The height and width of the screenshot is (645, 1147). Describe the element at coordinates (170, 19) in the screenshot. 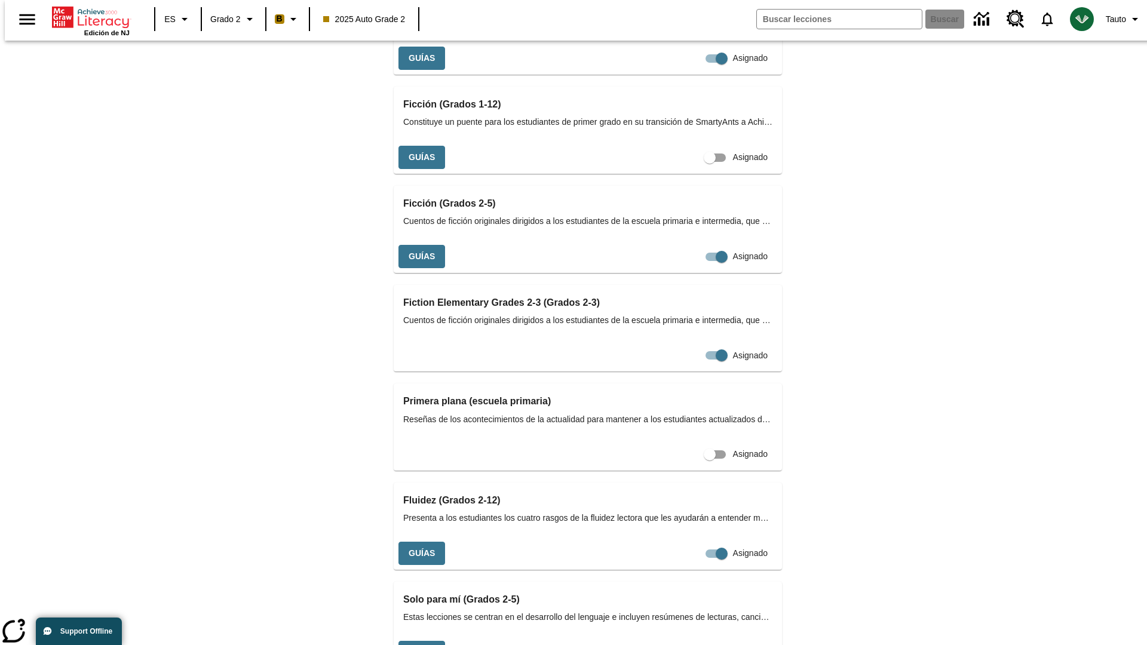

I see `span: ES` at that location.